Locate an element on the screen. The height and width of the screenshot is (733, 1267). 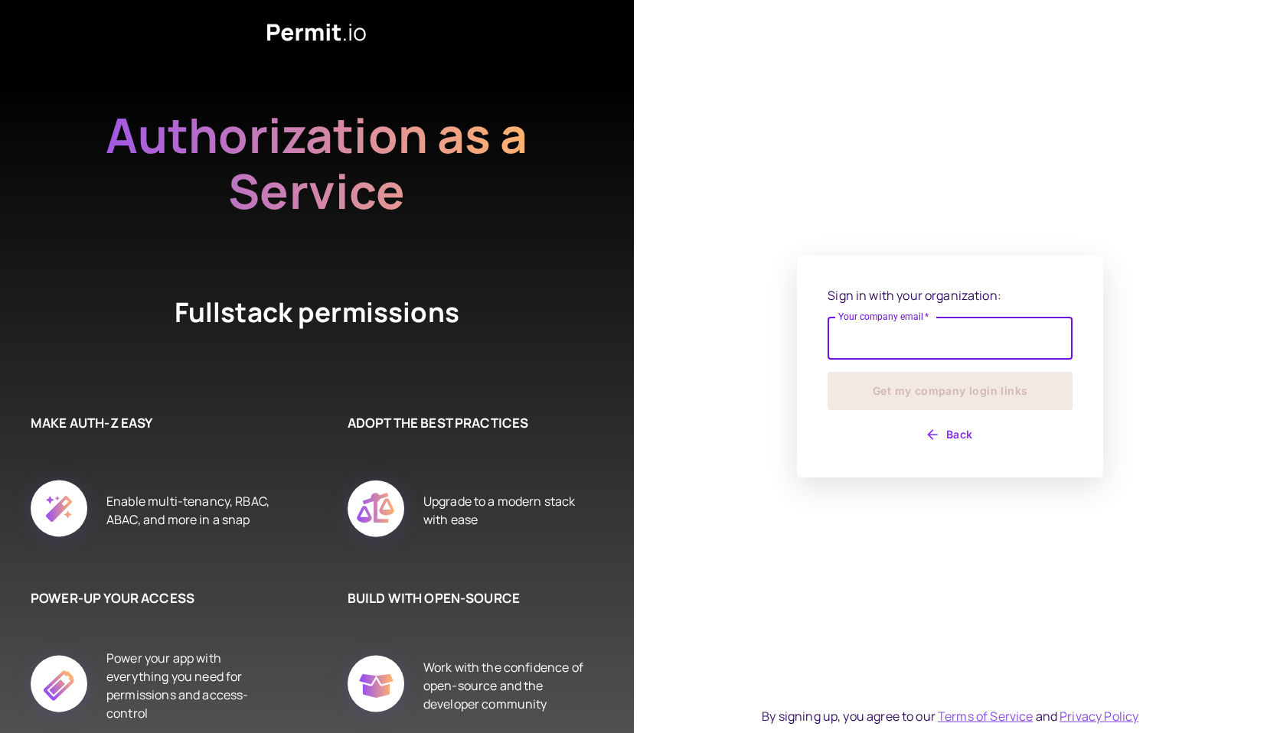
div: Enable multi-tenancy, RBAC, ABAC, and more in a snap is located at coordinates (188, 510).